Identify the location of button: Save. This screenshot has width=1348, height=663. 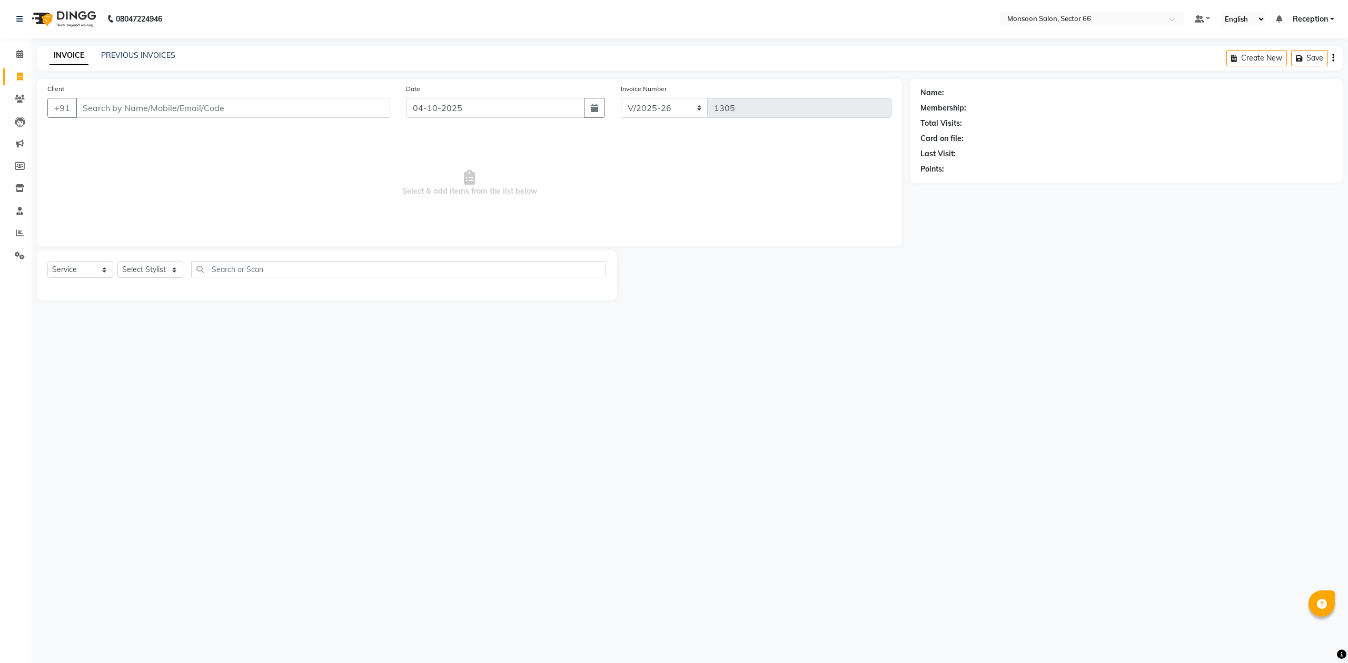
(1309, 58).